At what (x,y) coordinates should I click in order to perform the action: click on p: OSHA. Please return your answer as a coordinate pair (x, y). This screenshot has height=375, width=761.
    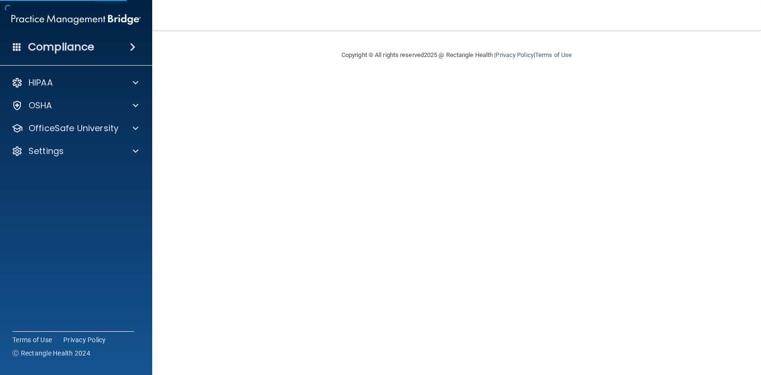
    Looking at the image, I should click on (40, 106).